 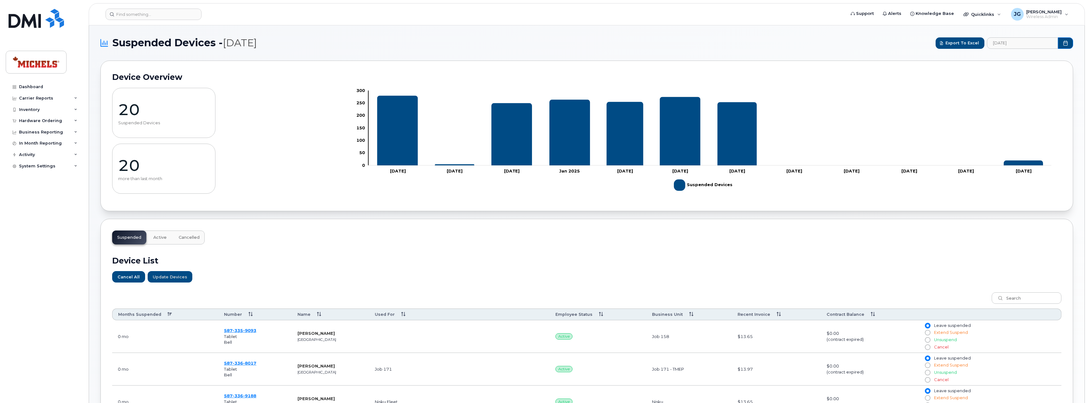 I want to click on g: Chart, so click(x=704, y=140).